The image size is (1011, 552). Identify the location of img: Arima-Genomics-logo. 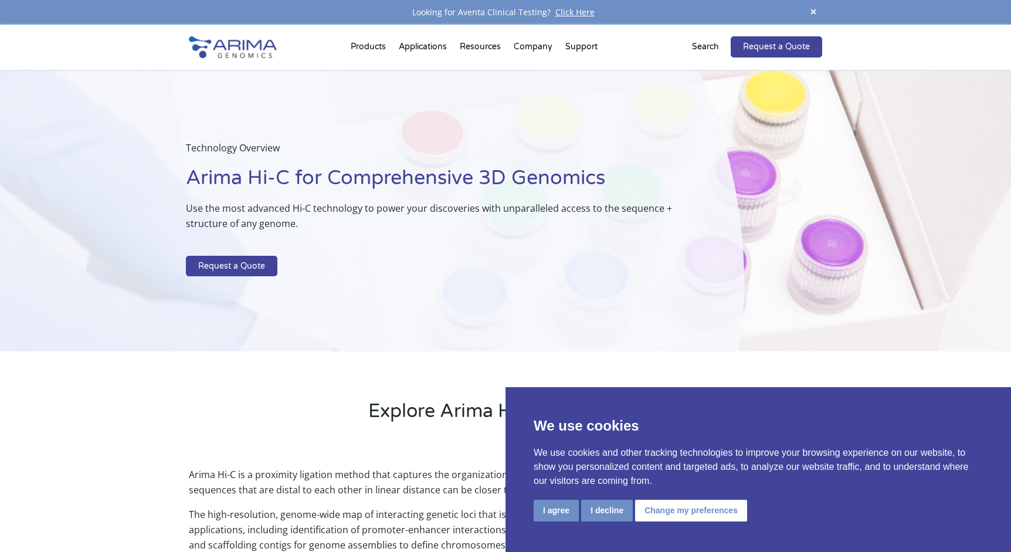
(233, 47).